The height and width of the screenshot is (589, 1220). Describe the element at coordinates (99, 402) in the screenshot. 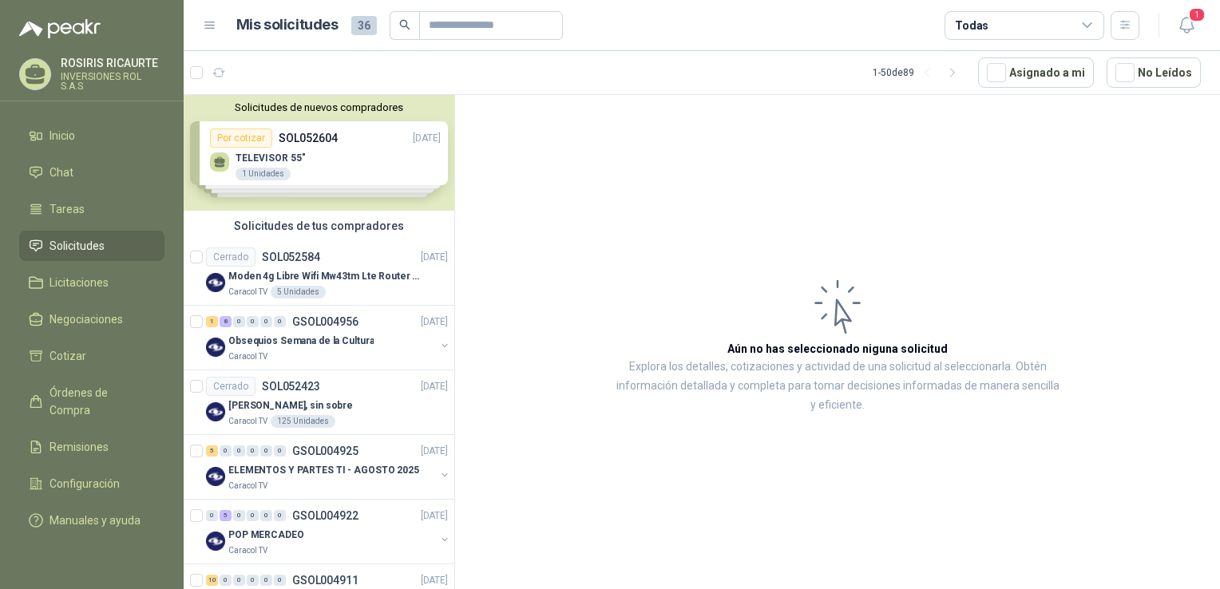

I see `span: Órdenes de Compra` at that location.